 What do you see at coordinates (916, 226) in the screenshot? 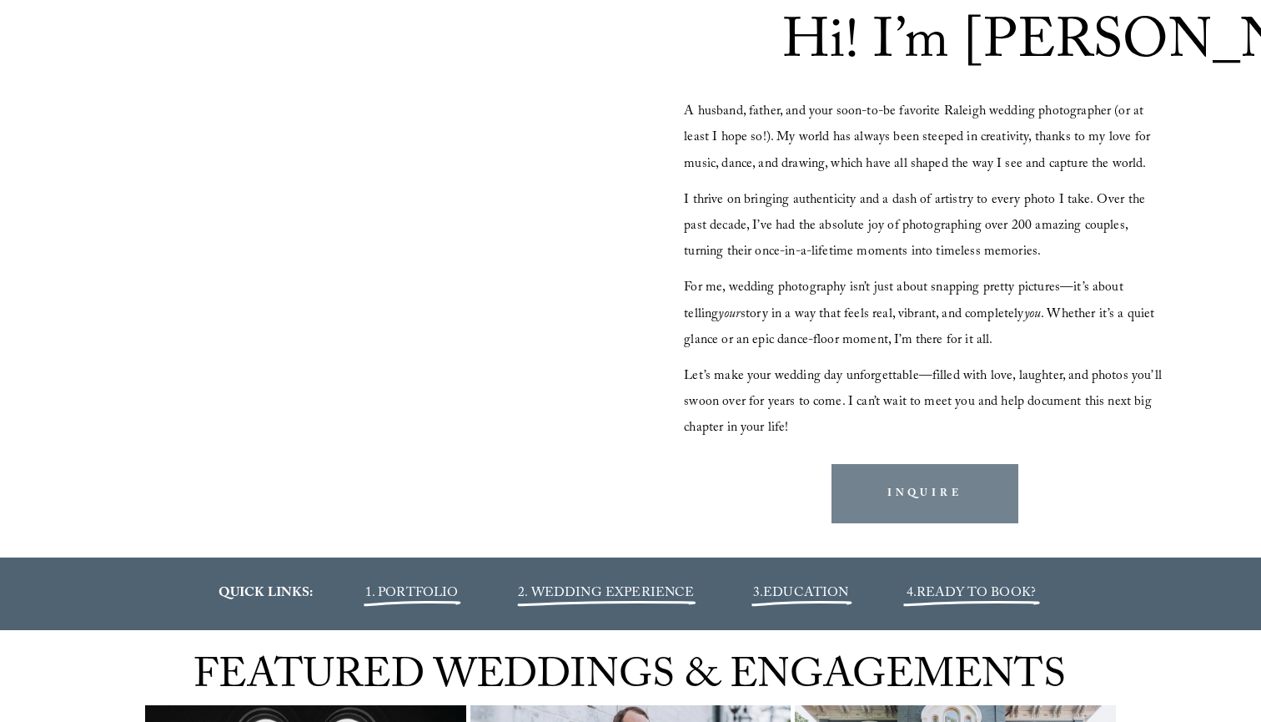
I see `span: I thrive on bringing authenticity and a dash of artistry to every photo I take. Over the past dec...` at bounding box center [916, 226].